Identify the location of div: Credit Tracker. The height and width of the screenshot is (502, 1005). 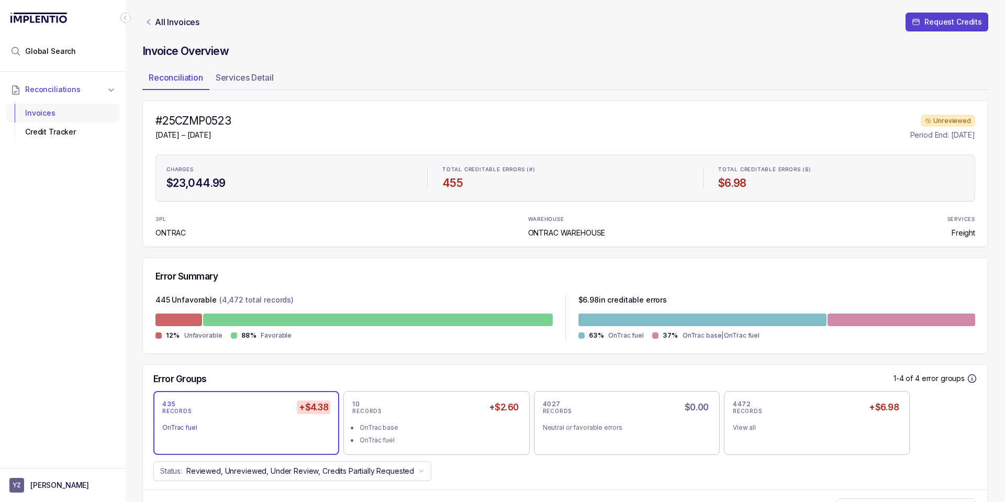
(63, 132).